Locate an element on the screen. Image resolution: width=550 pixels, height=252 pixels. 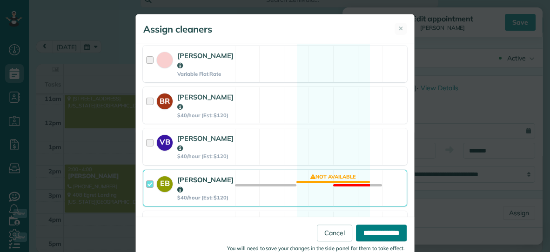
strong: EB is located at coordinates (165, 183).